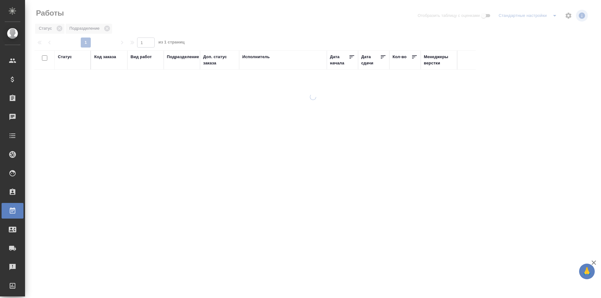 Image resolution: width=601 pixels, height=298 pixels. What do you see at coordinates (439, 60) in the screenshot?
I see `div: Менеджеры верстки` at bounding box center [439, 60].